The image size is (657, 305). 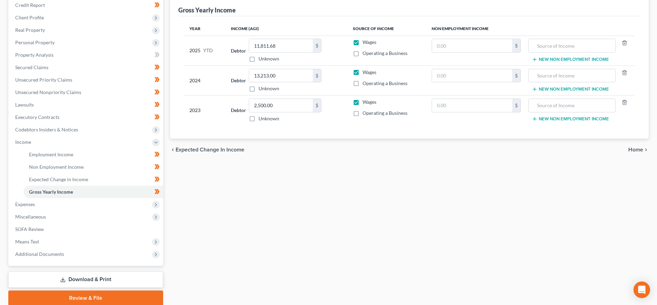 What do you see at coordinates (32, 67) in the screenshot?
I see `span: Secured Claims` at bounding box center [32, 67].